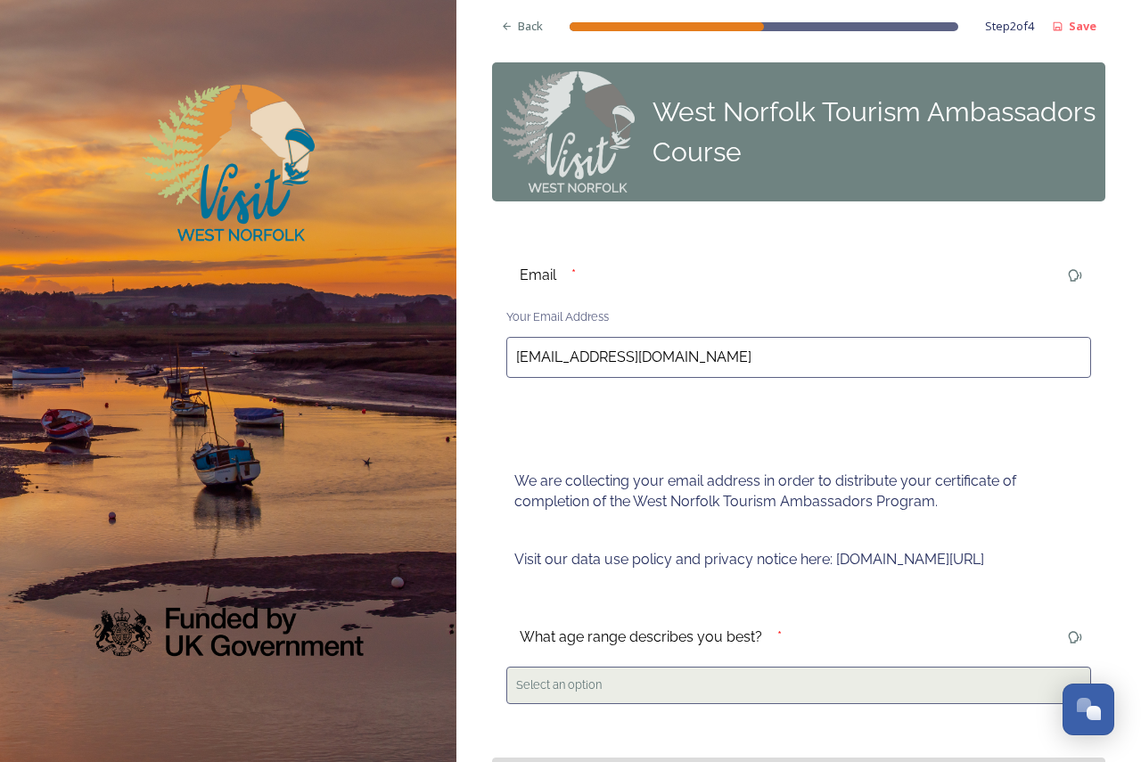 The height and width of the screenshot is (762, 1141). I want to click on p: We are collecting your email address in order to distribute your certificate of completion of the..., so click(798, 491).